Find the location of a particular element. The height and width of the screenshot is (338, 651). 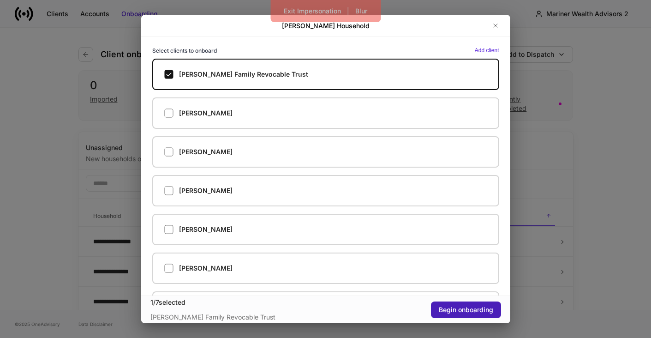

button: Add client is located at coordinates (487, 50).